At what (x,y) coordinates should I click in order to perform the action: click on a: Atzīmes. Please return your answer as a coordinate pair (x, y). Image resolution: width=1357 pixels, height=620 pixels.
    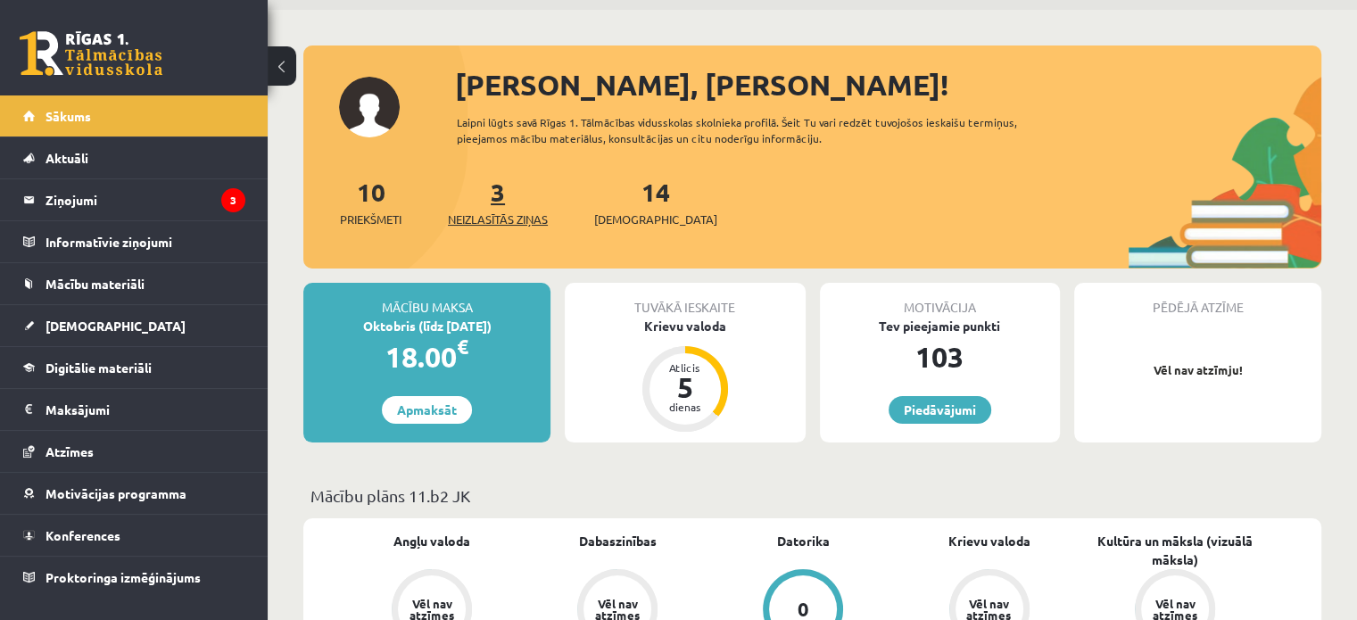
    Looking at the image, I should click on (134, 451).